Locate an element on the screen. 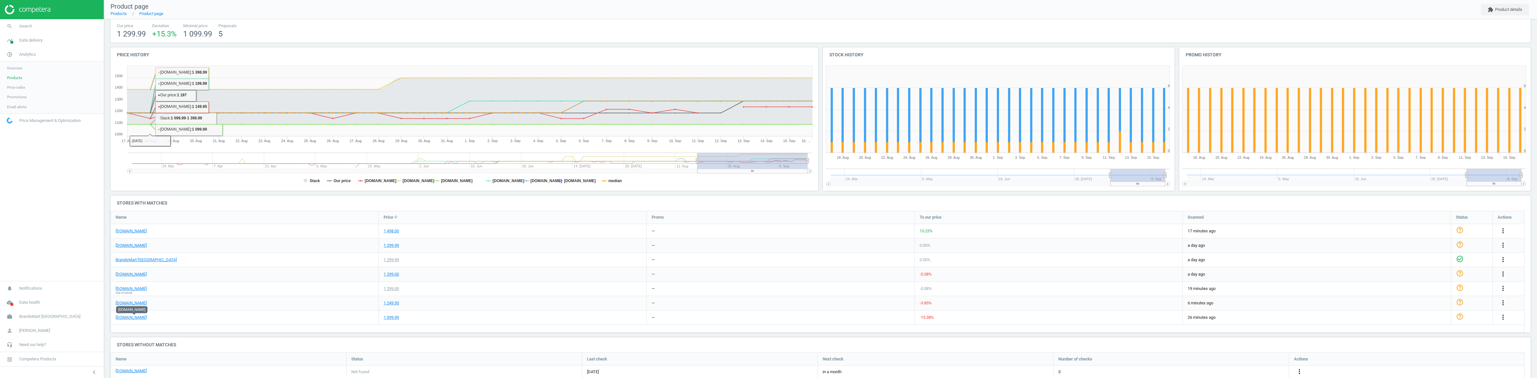 This screenshot has height=378, width=1537. tspan: 2. Sep is located at coordinates (493, 141).